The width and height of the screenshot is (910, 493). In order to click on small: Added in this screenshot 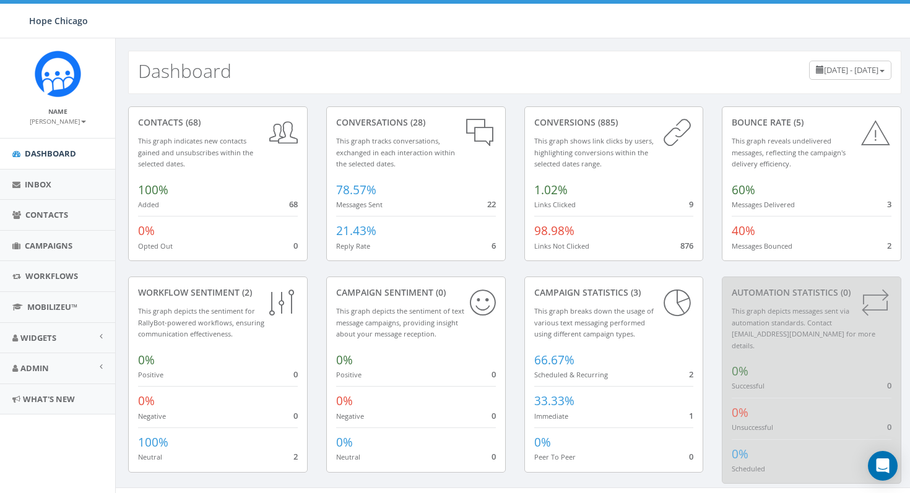, I will do `click(149, 204)`.